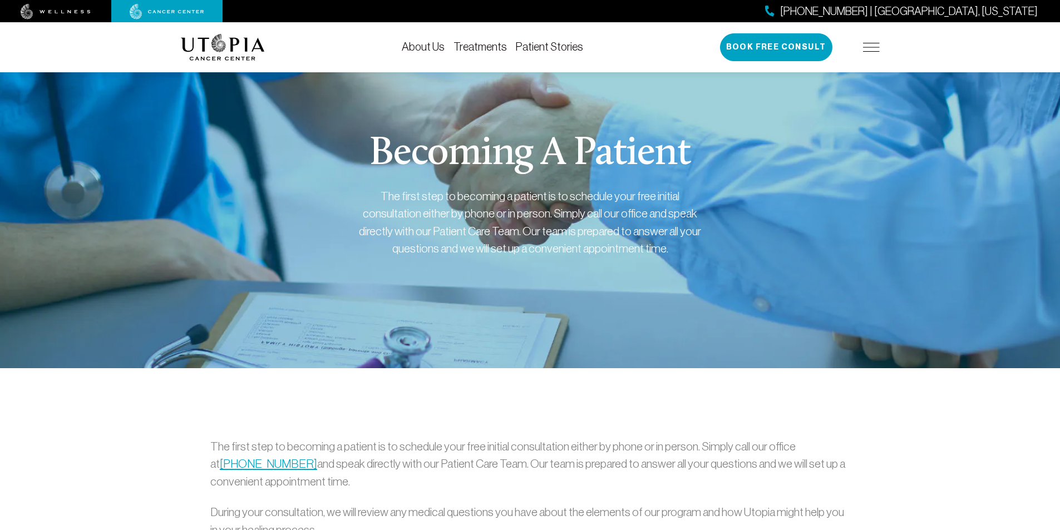 The width and height of the screenshot is (1060, 530). I want to click on img: cancer center, so click(167, 12).